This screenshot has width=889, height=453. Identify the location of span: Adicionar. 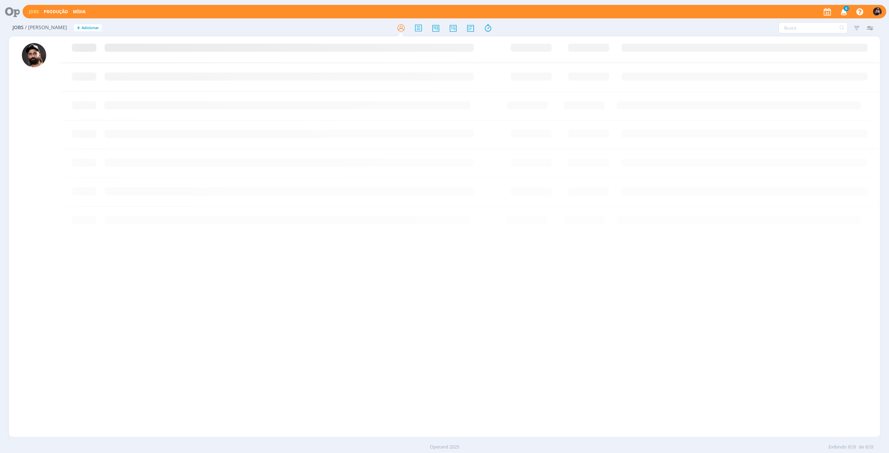
(90, 28).